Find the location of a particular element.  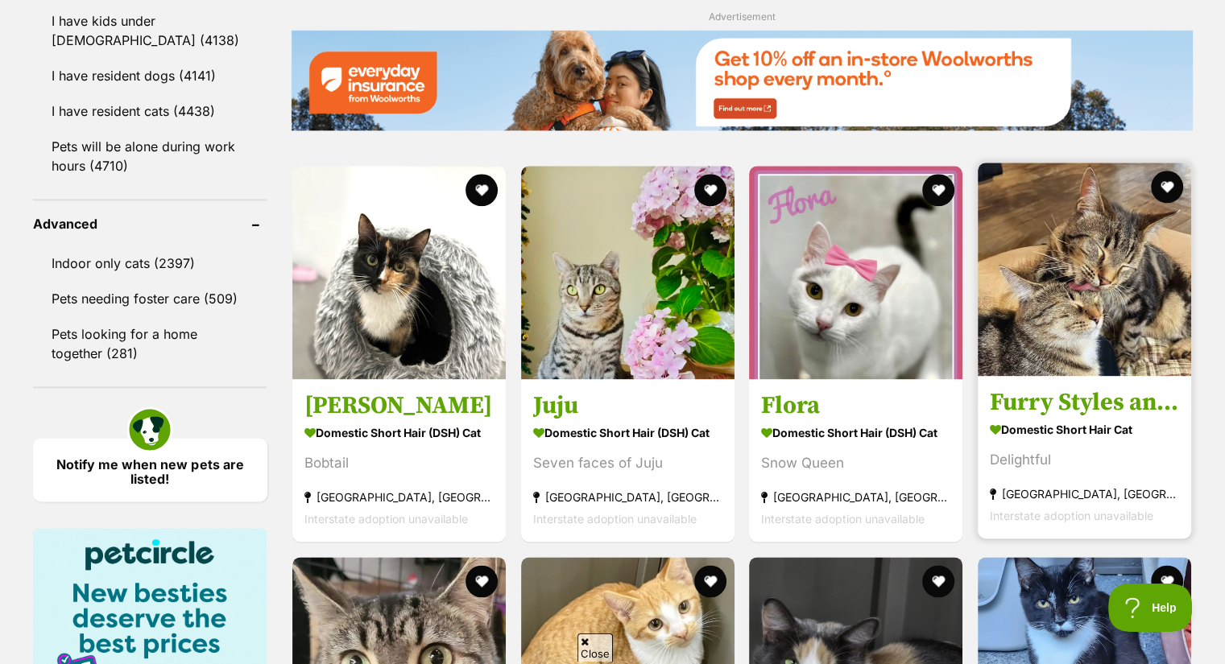

a: Pets looking for a home together (281) is located at coordinates (150, 344).